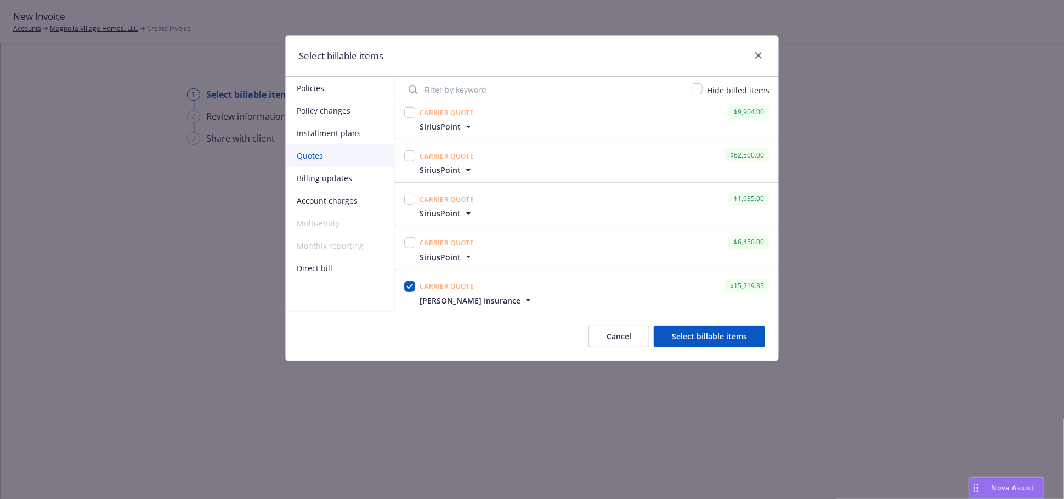 The image size is (1064, 499). Describe the element at coordinates (747, 285) in the screenshot. I see `div: $15,219.35` at that location.